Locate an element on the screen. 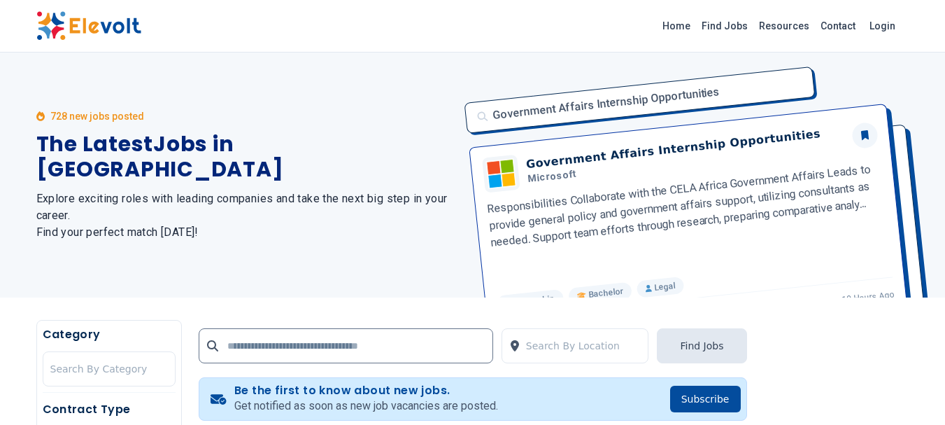 Image resolution: width=945 pixels, height=425 pixels. a: Resources is located at coordinates (784, 26).